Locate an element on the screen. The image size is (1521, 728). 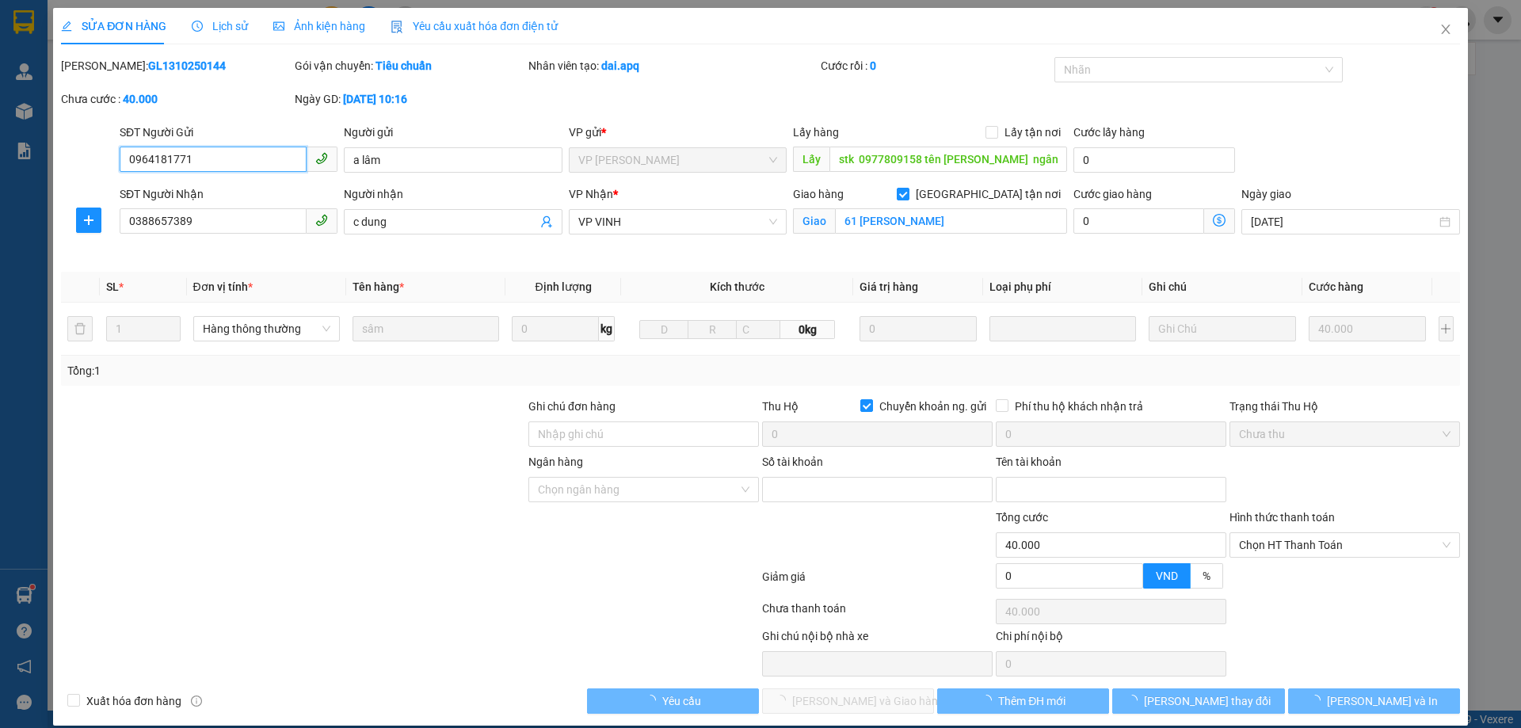
div: Chưa thanh toán is located at coordinates (877, 613).